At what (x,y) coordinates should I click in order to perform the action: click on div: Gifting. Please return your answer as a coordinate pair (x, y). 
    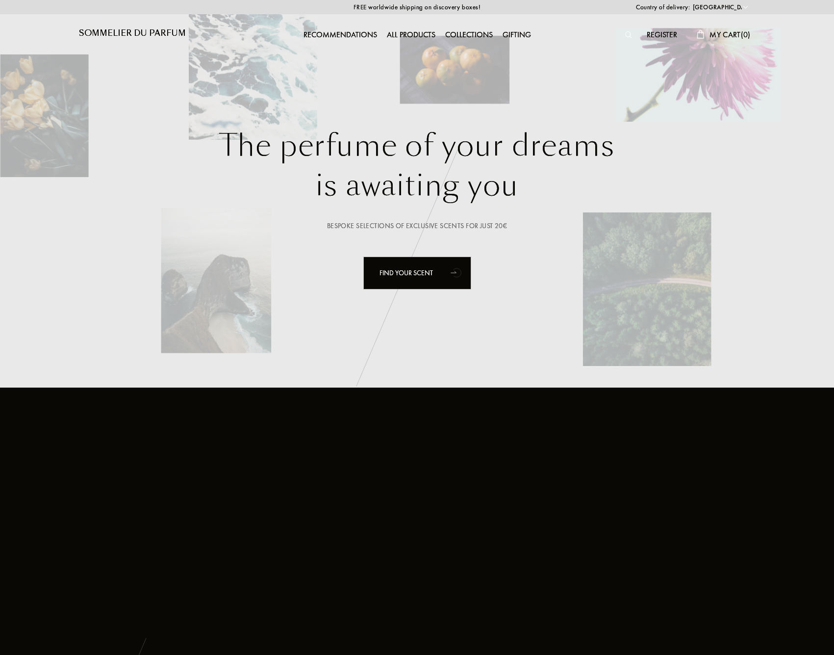
    Looking at the image, I should click on (517, 35).